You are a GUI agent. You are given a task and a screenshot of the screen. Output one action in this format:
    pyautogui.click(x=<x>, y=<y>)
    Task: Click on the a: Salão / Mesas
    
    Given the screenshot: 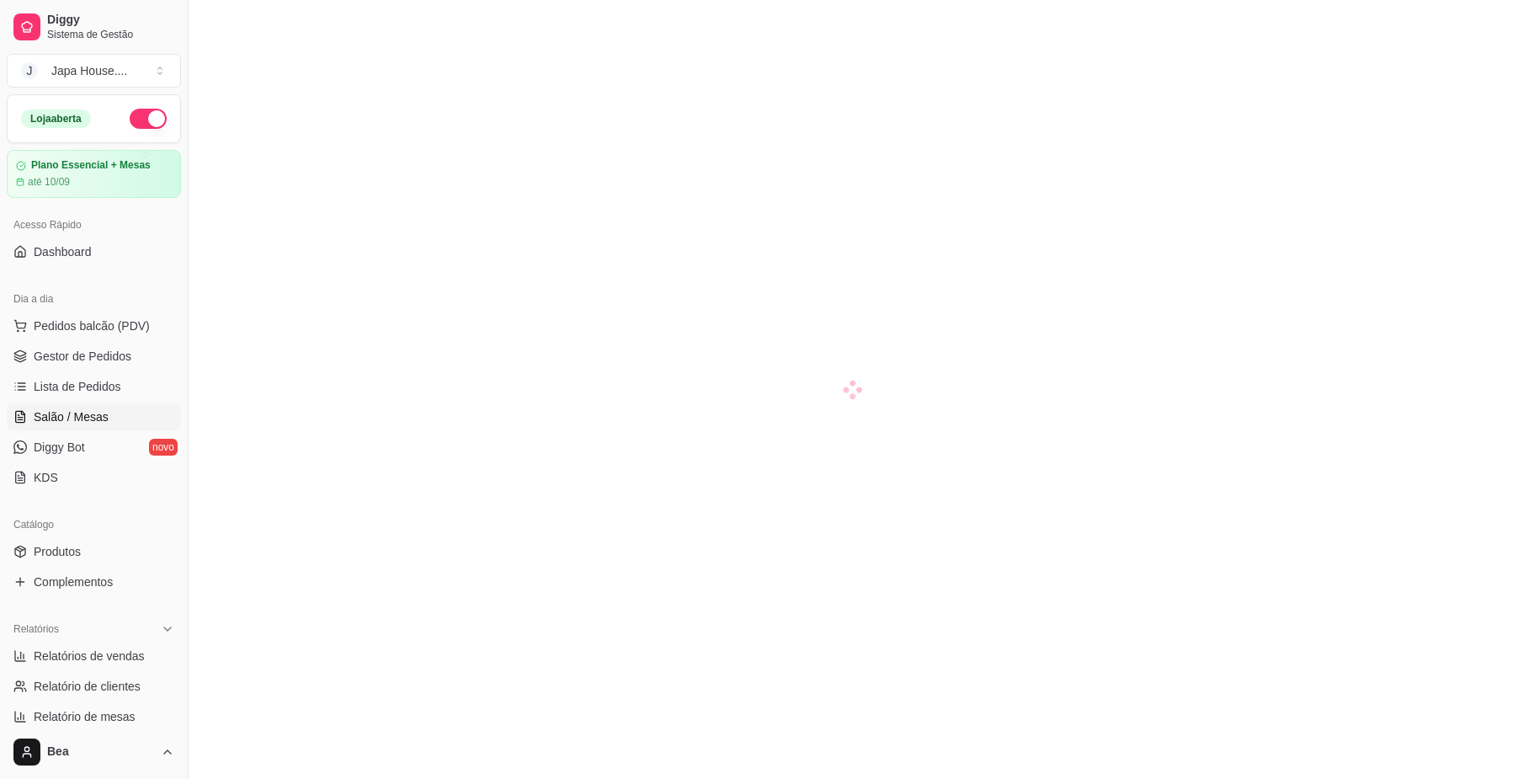 What is the action you would take?
    pyautogui.click(x=93, y=417)
    